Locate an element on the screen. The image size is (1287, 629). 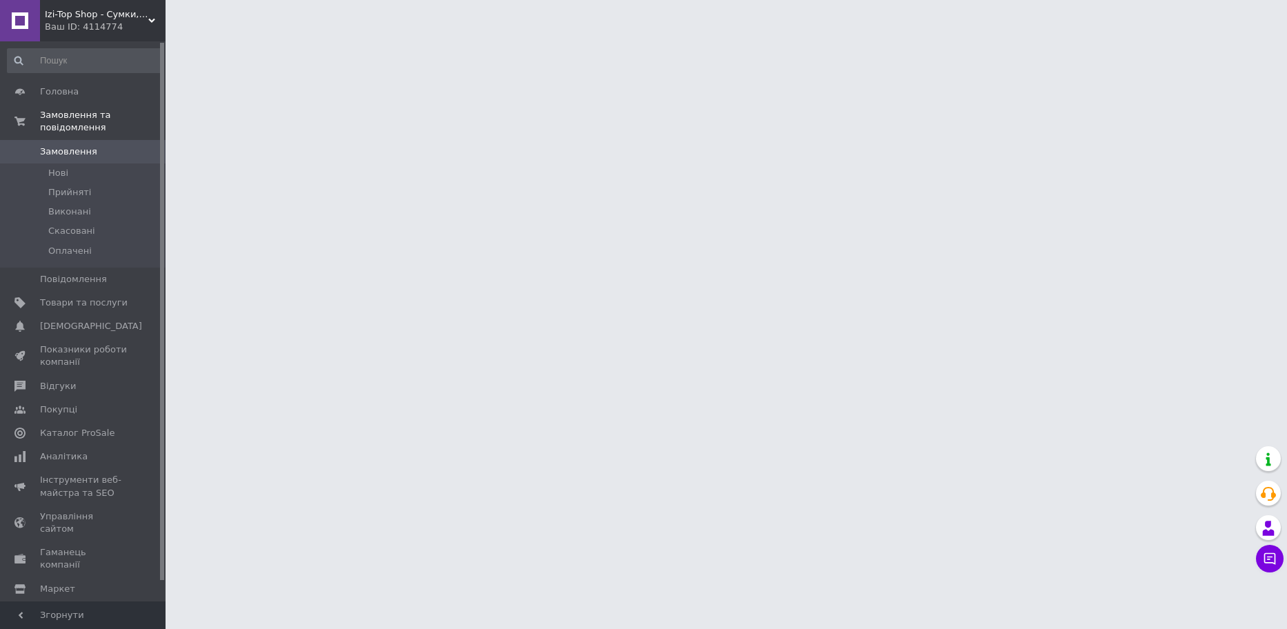
span: Інструменти веб-майстра та SEO is located at coordinates (83, 486).